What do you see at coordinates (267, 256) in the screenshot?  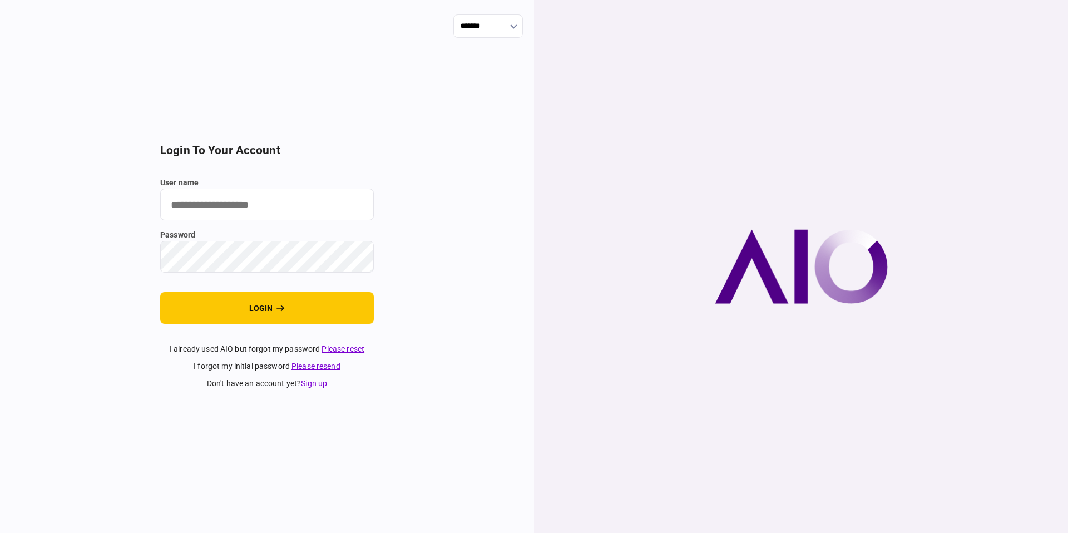 I see `input: password` at bounding box center [267, 256].